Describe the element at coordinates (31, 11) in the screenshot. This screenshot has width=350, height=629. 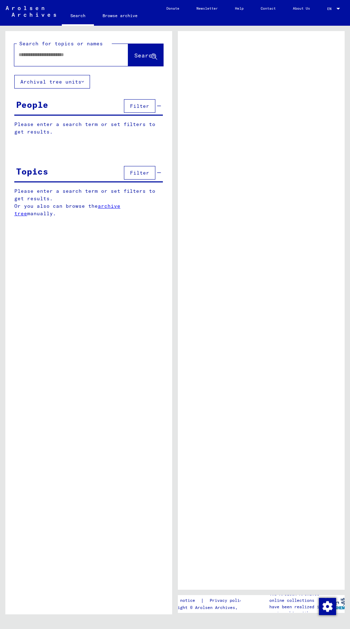
I see `img: Arolsen_neg.svg` at that location.